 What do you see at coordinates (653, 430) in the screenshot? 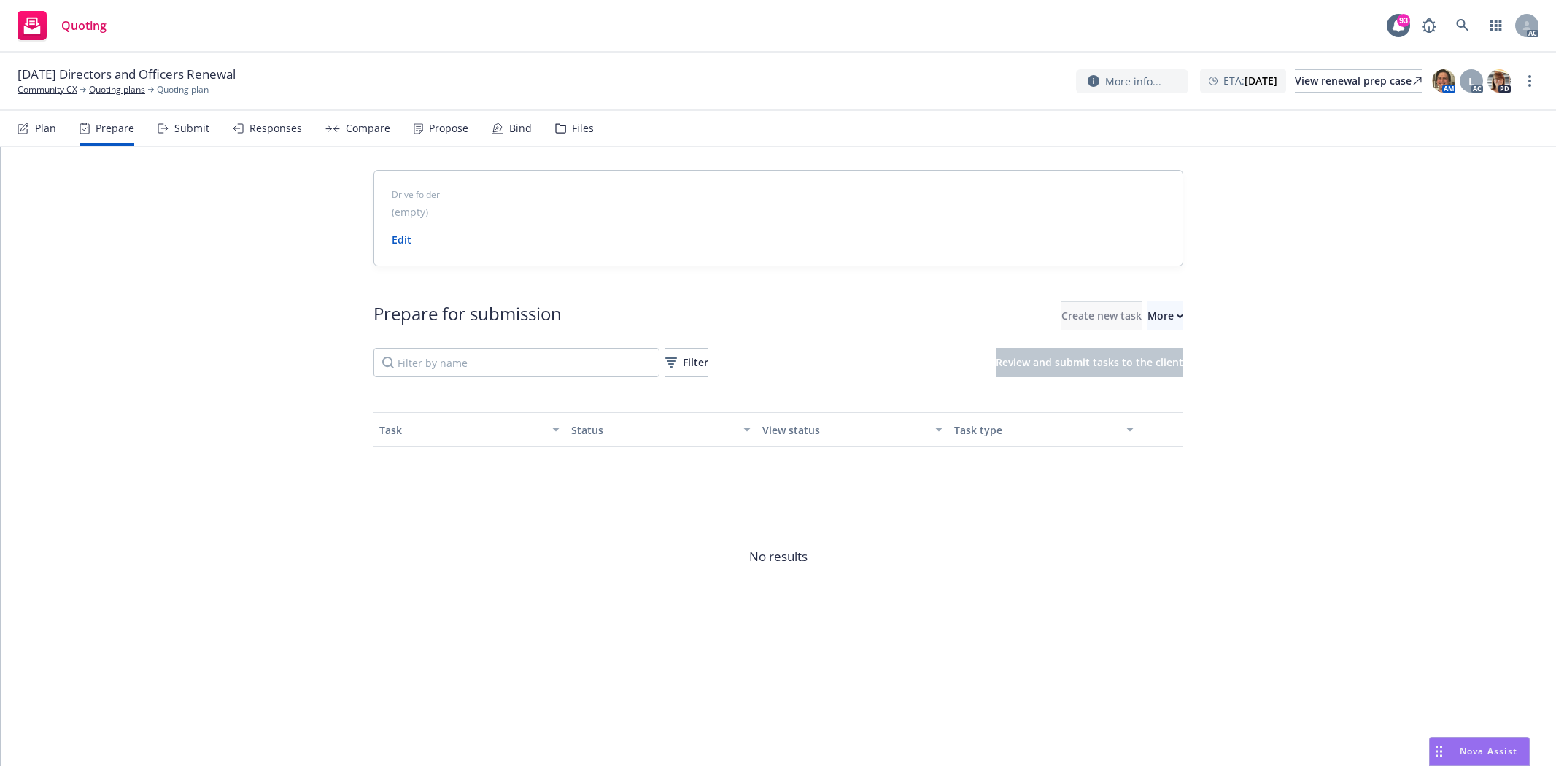
I see `div: Status` at bounding box center [653, 430].